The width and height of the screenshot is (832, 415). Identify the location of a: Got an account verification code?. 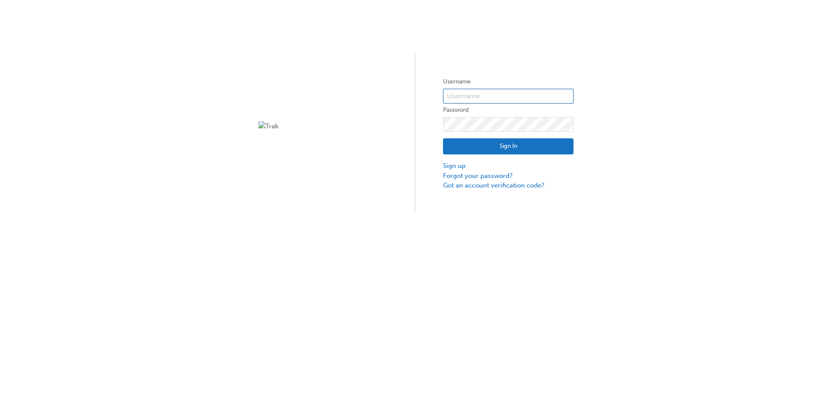
(508, 185).